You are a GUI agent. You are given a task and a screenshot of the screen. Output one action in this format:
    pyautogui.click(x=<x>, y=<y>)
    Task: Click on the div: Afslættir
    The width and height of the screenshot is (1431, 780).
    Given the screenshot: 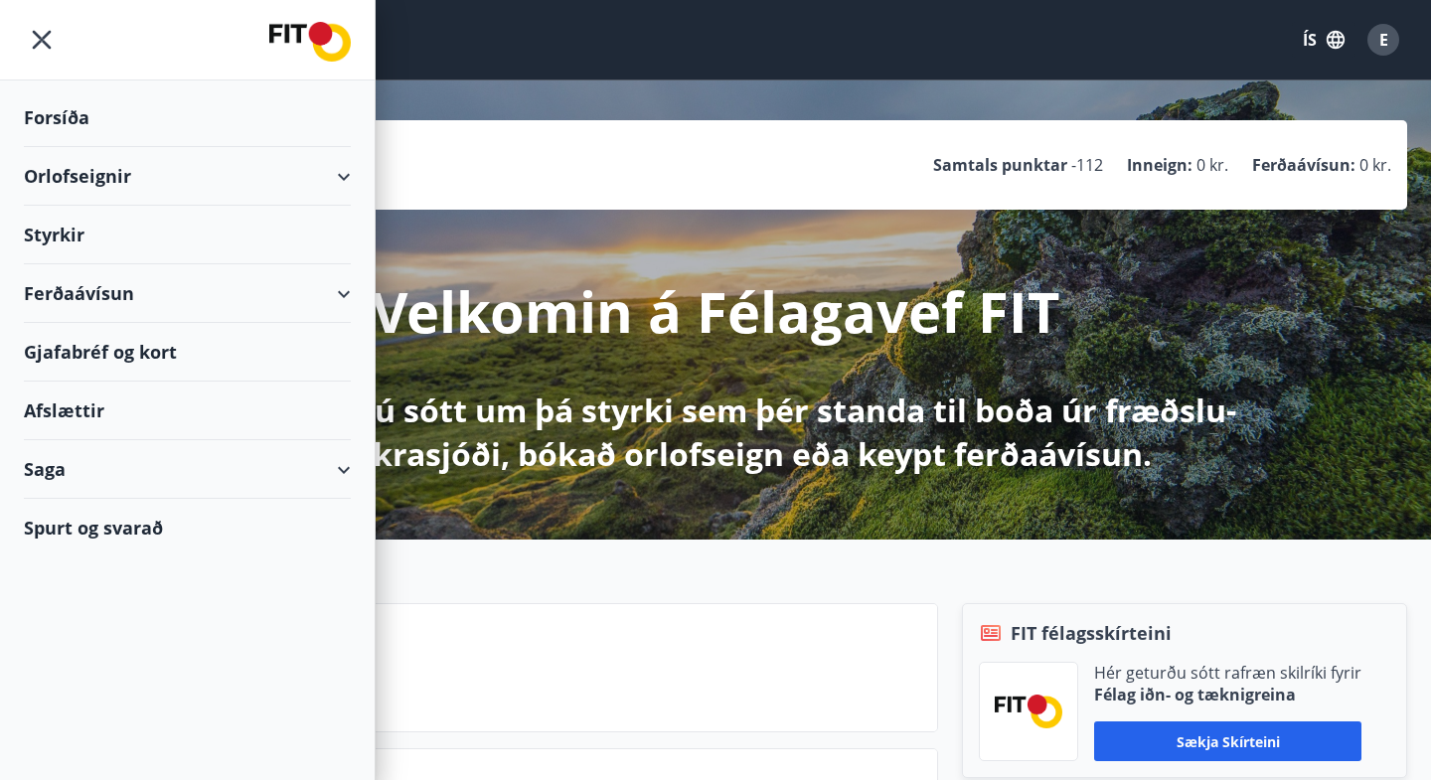 What is the action you would take?
    pyautogui.click(x=187, y=411)
    